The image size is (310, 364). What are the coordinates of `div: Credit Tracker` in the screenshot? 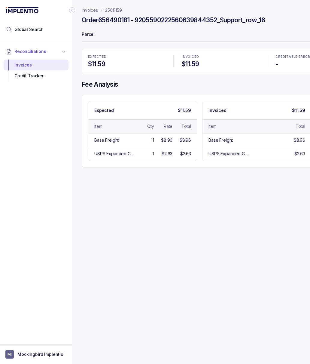 It's located at (36, 76).